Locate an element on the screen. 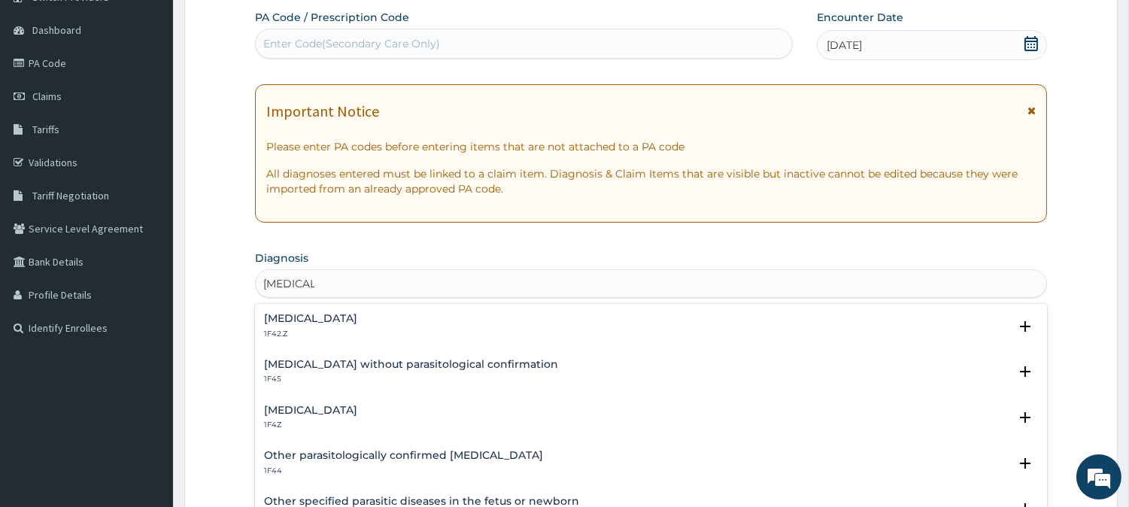  p: 1F45 is located at coordinates (411, 379).